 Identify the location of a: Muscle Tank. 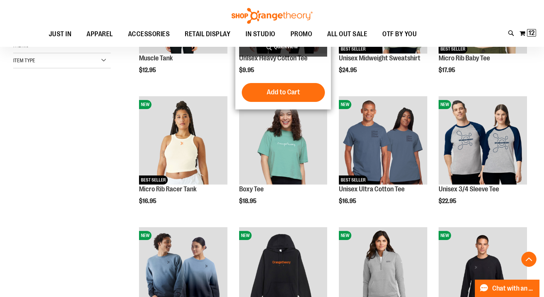
(156, 58).